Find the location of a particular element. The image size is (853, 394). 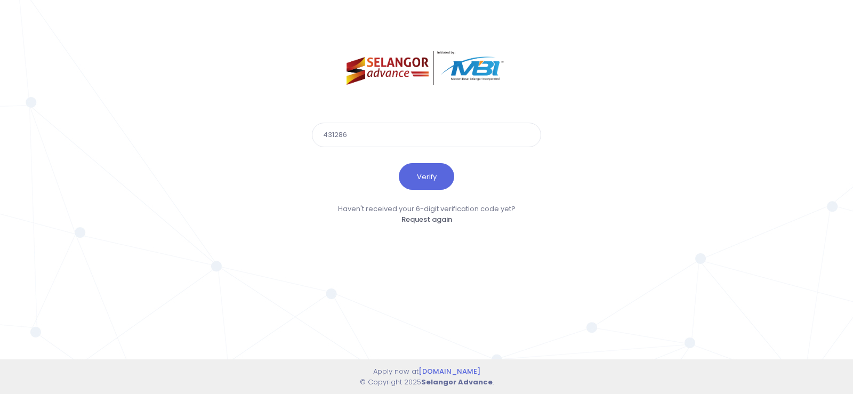

strong: Selangor Advance is located at coordinates (457, 382).